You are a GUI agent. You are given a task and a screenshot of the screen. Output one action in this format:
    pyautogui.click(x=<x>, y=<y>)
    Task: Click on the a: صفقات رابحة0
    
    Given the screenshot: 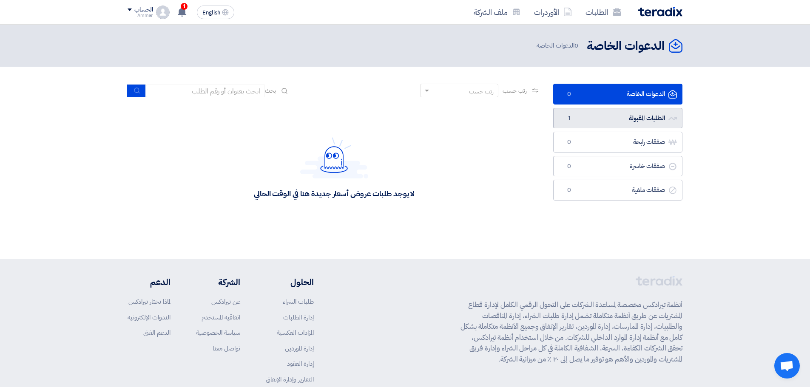 What is the action you would take?
    pyautogui.click(x=618, y=142)
    